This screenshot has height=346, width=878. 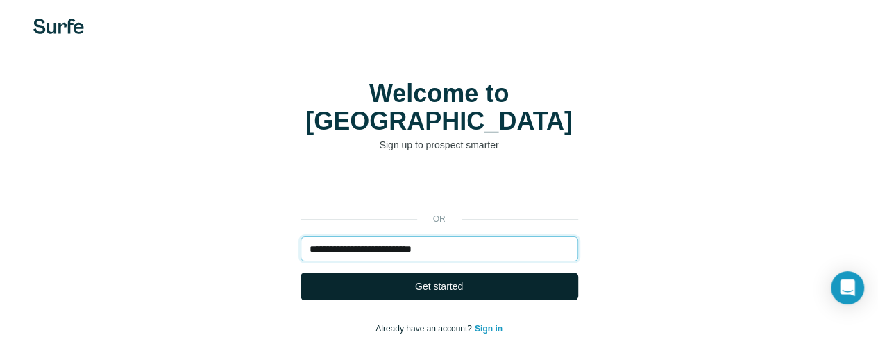 What do you see at coordinates (439, 287) in the screenshot?
I see `button: Get started` at bounding box center [439, 287].